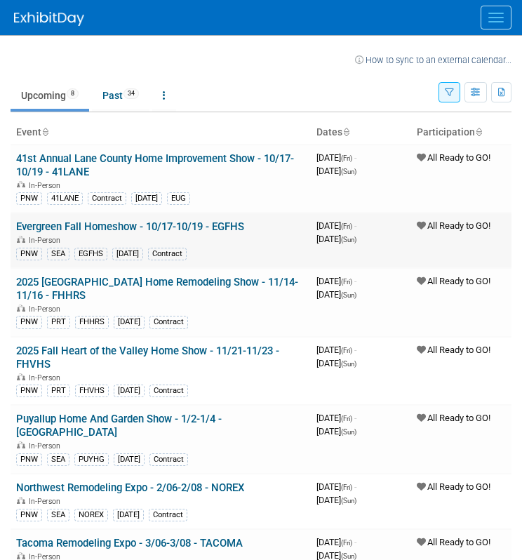 This screenshot has width=522, height=560. What do you see at coordinates (49, 19) in the screenshot?
I see `img: ExhibitDay` at bounding box center [49, 19].